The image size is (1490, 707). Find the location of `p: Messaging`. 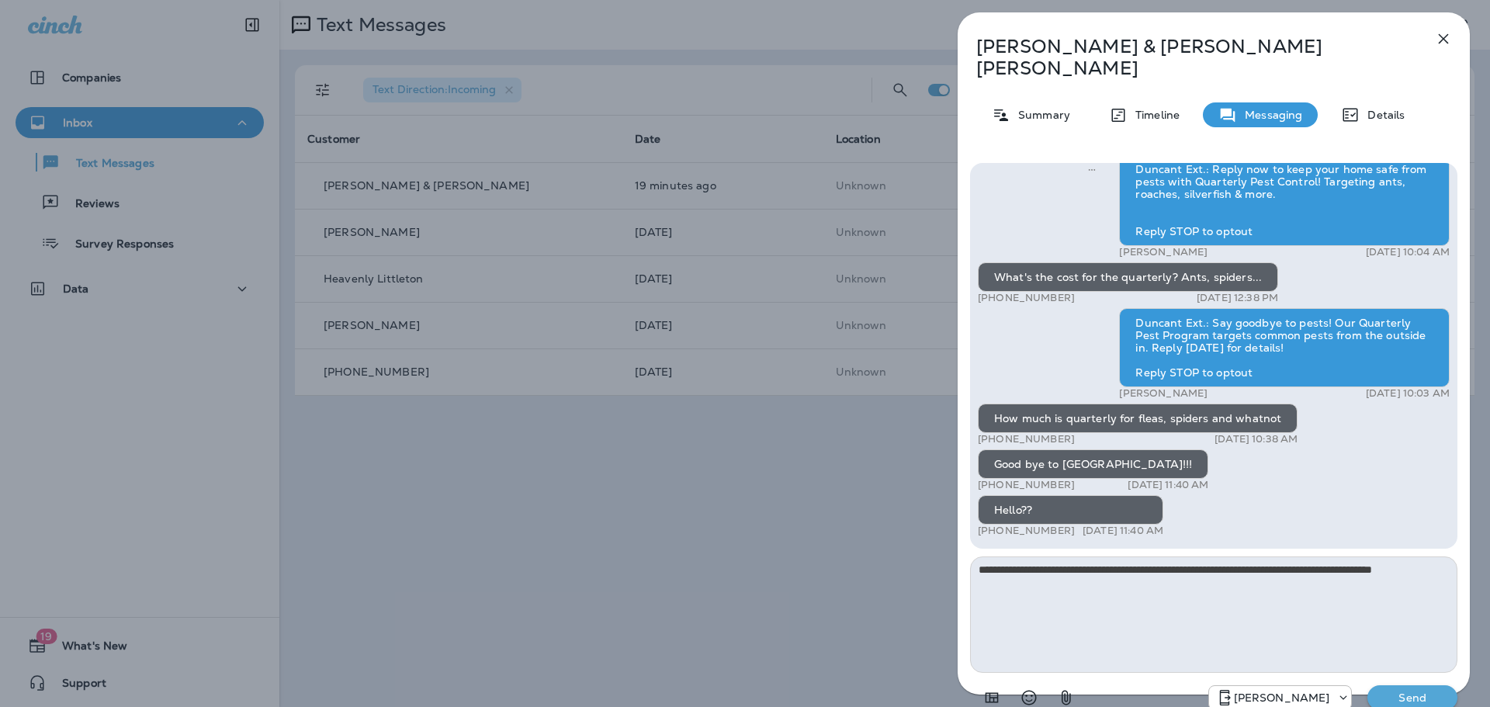

p: Messaging is located at coordinates (1269, 115).